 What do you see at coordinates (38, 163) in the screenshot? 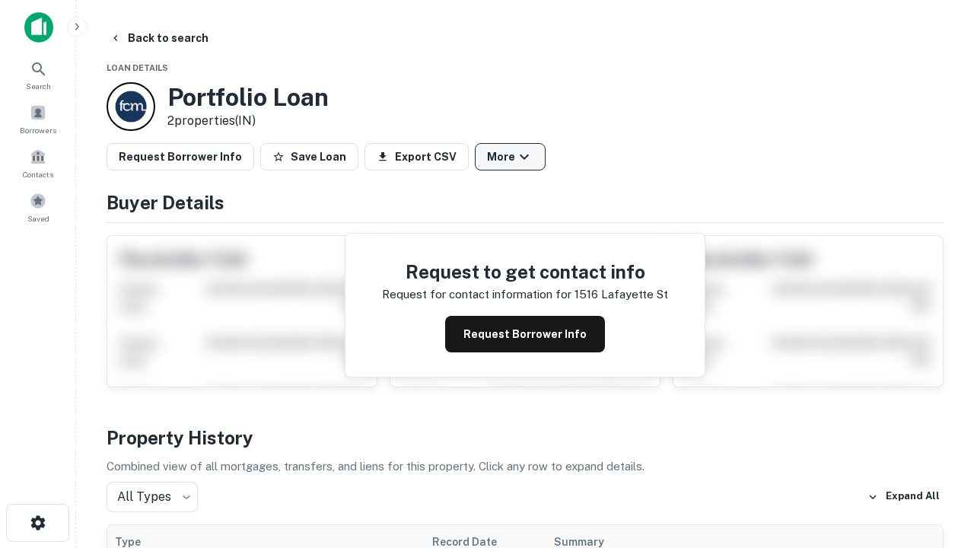
I see `div: Contacts` at bounding box center [38, 163].